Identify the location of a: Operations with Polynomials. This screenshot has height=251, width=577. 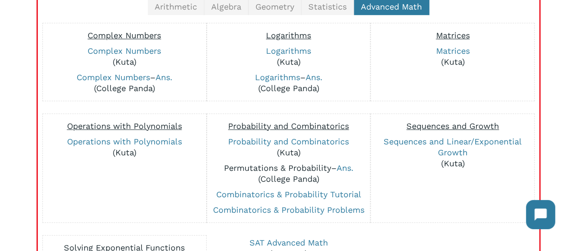
(125, 141).